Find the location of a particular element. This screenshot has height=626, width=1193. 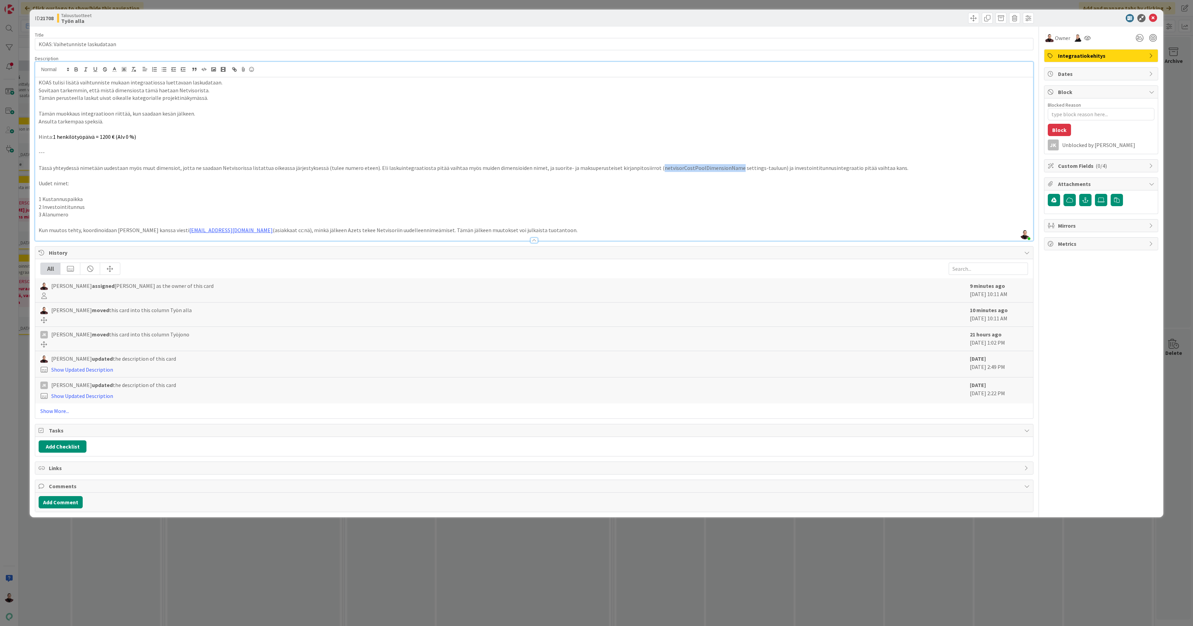

b: Työn alla is located at coordinates (76, 21).